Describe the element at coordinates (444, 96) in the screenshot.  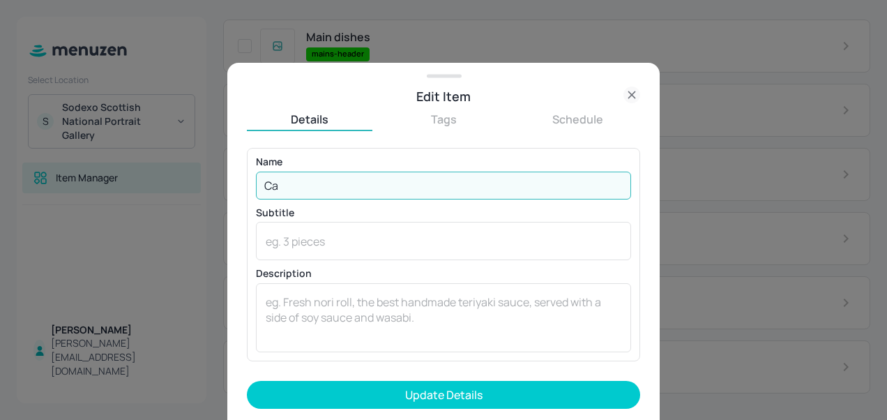
I see `div: Edit Item` at that location.